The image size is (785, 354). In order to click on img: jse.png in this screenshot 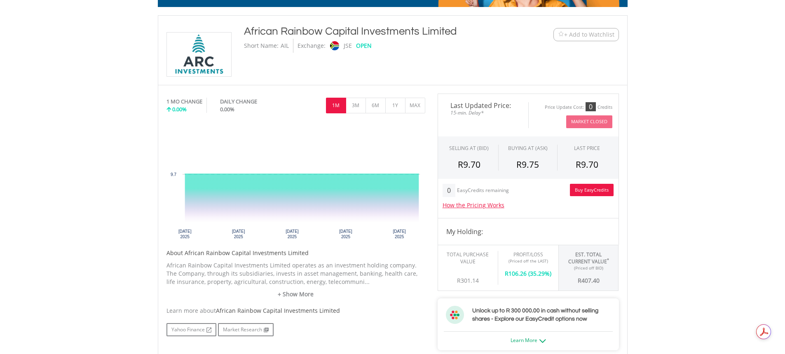, I will do `click(334, 46)`.